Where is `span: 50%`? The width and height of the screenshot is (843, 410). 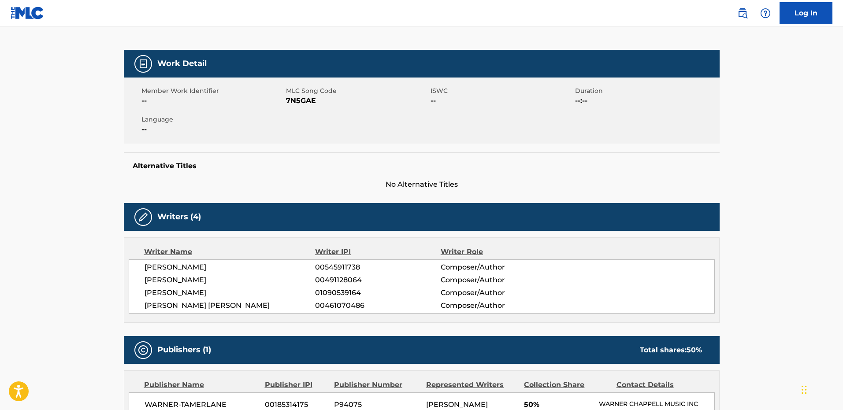
span: 50% is located at coordinates (558, 405).